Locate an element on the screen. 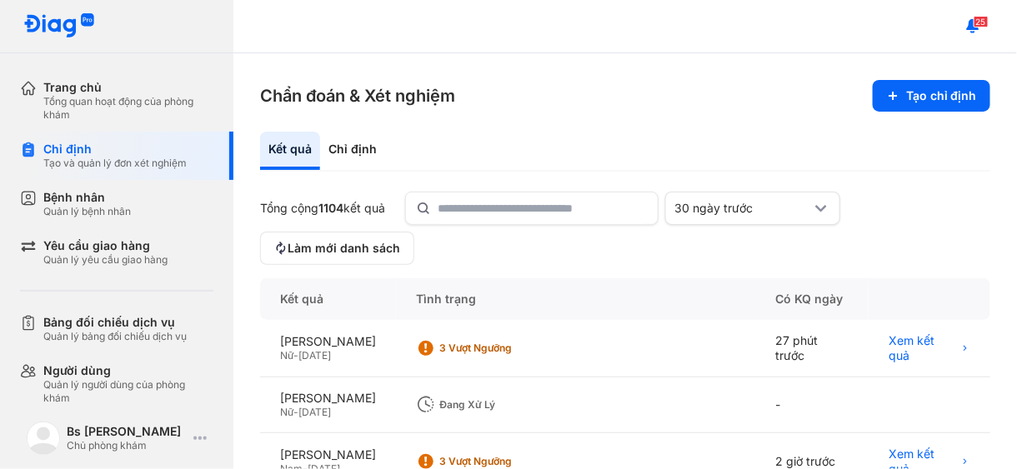 Image resolution: width=1017 pixels, height=469 pixels. div: Đang xử lý is located at coordinates (506, 405).